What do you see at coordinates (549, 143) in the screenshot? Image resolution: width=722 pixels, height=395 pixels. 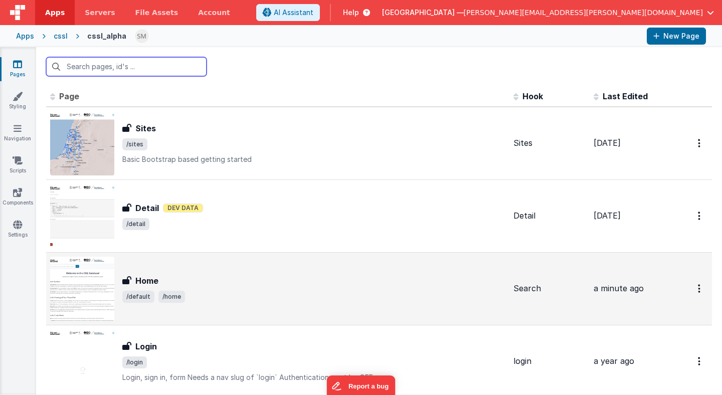 I see `div: Sites` at bounding box center [549, 143].